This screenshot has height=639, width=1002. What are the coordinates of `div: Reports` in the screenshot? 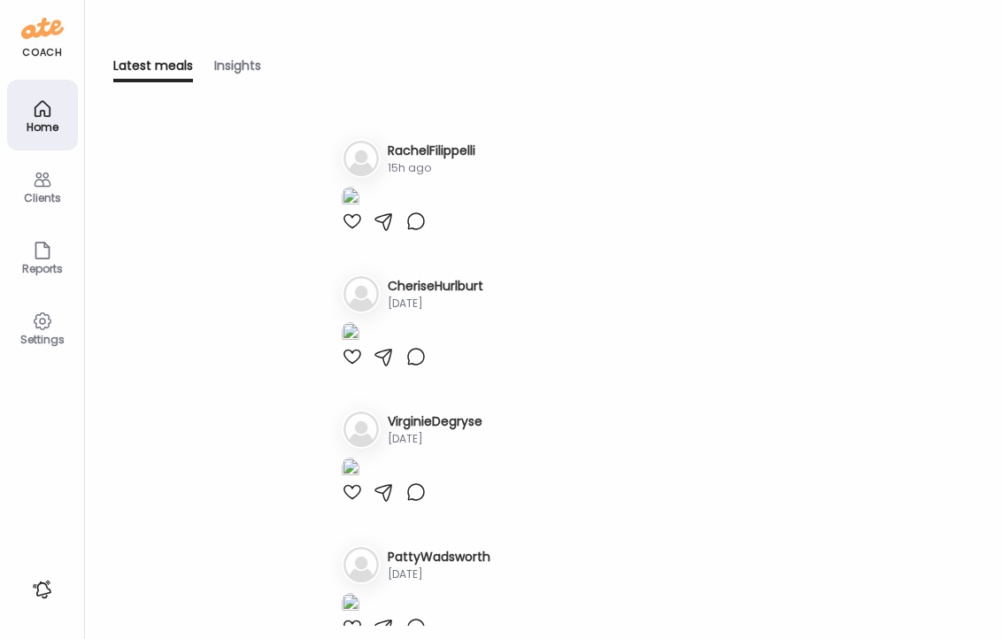 It's located at (43, 268).